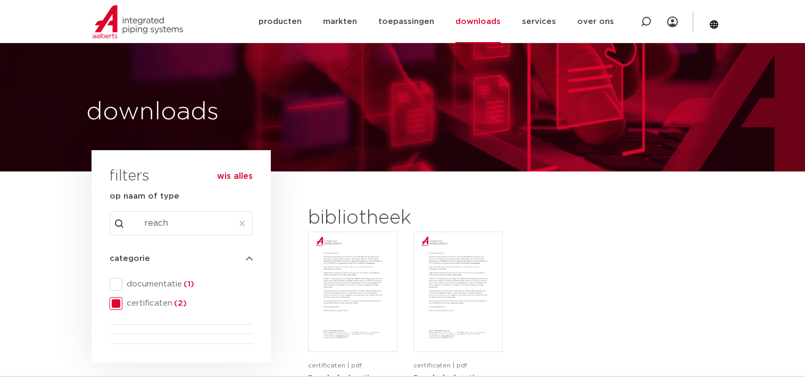 The image size is (805, 377). What do you see at coordinates (181, 284) in the screenshot?
I see `div: documentatie(1)` at bounding box center [181, 284].